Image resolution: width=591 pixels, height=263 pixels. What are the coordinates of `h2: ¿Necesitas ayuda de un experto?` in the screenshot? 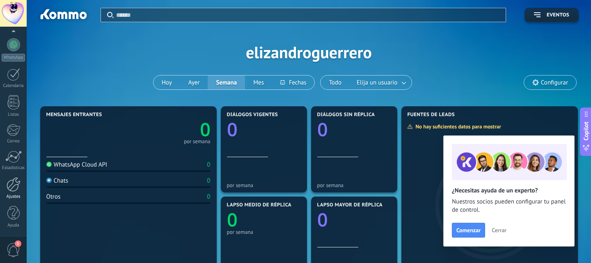 It's located at (509, 190).